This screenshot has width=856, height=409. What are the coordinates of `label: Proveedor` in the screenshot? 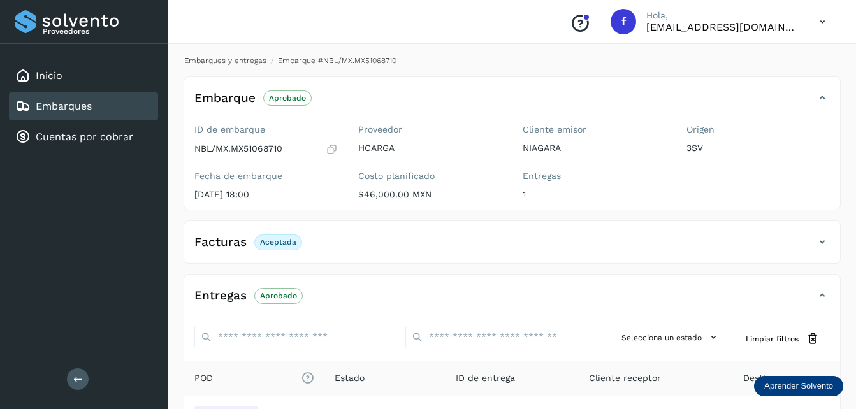 It's located at (430, 129).